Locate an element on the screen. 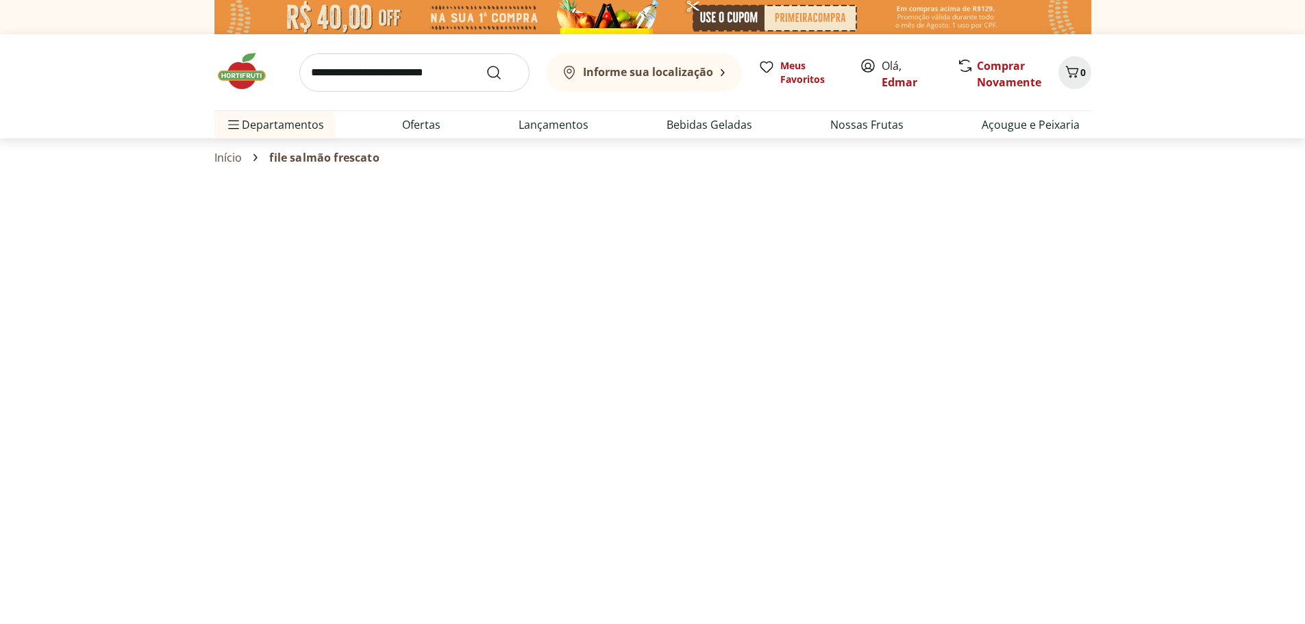 Image resolution: width=1305 pixels, height=624 pixels. span: file salmão frescato is located at coordinates (324, 158).